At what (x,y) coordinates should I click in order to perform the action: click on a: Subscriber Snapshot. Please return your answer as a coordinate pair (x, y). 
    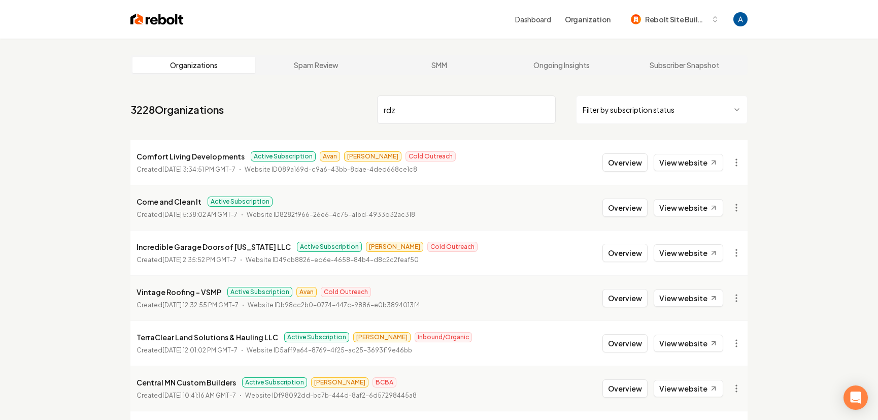
    Looking at the image, I should click on (684, 65).